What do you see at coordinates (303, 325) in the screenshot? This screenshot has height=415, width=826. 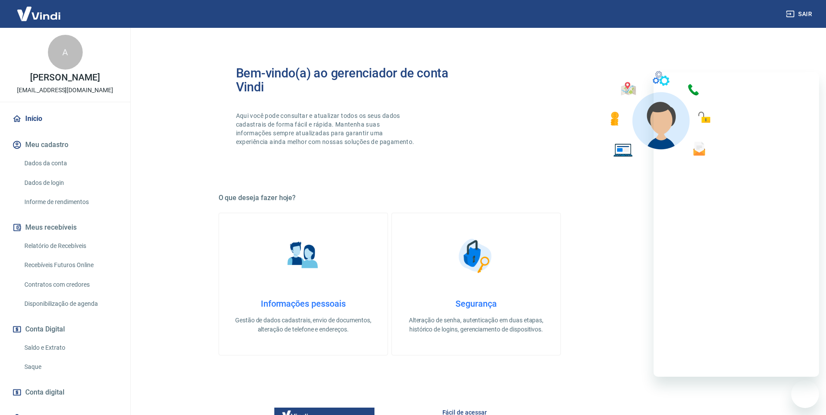 I see `p: Gestão de dados cadastrais, envio de documentos, alteração de telefone e endereços.` at bounding box center [303, 325].